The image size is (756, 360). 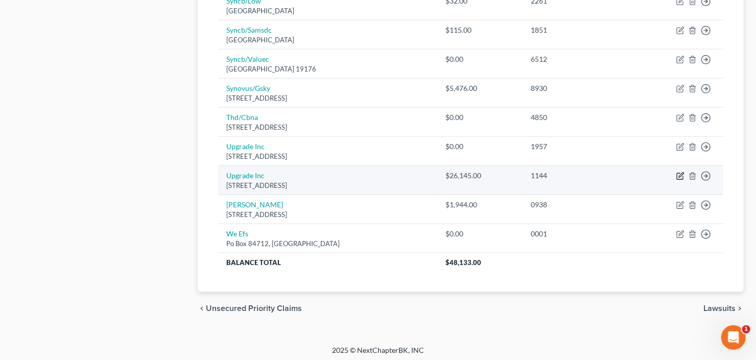 I want to click on span: $48,133.00, so click(x=463, y=263).